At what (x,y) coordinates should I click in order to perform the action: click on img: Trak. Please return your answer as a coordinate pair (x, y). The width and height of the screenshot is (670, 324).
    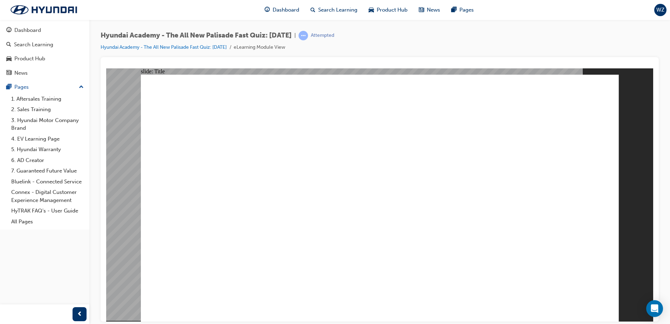
    Looking at the image, I should click on (44, 10).